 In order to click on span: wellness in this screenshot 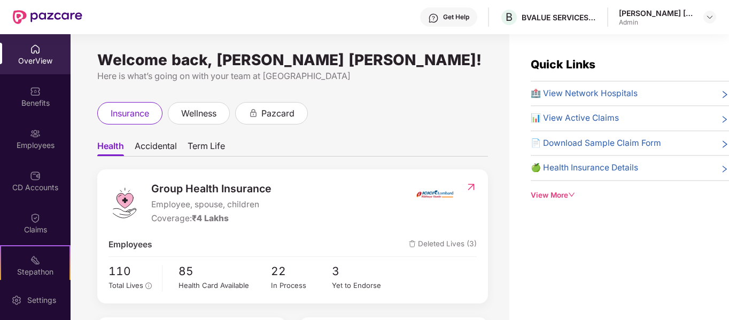, I will do `click(199, 113)`.